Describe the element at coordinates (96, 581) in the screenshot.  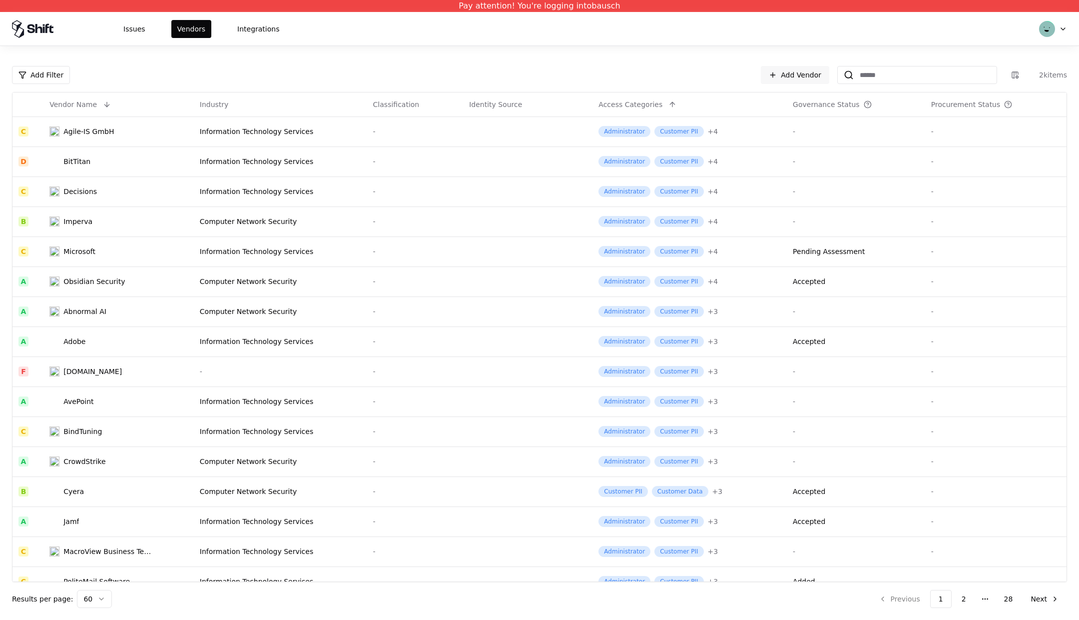
I see `div: PoliteMail Software` at that location.